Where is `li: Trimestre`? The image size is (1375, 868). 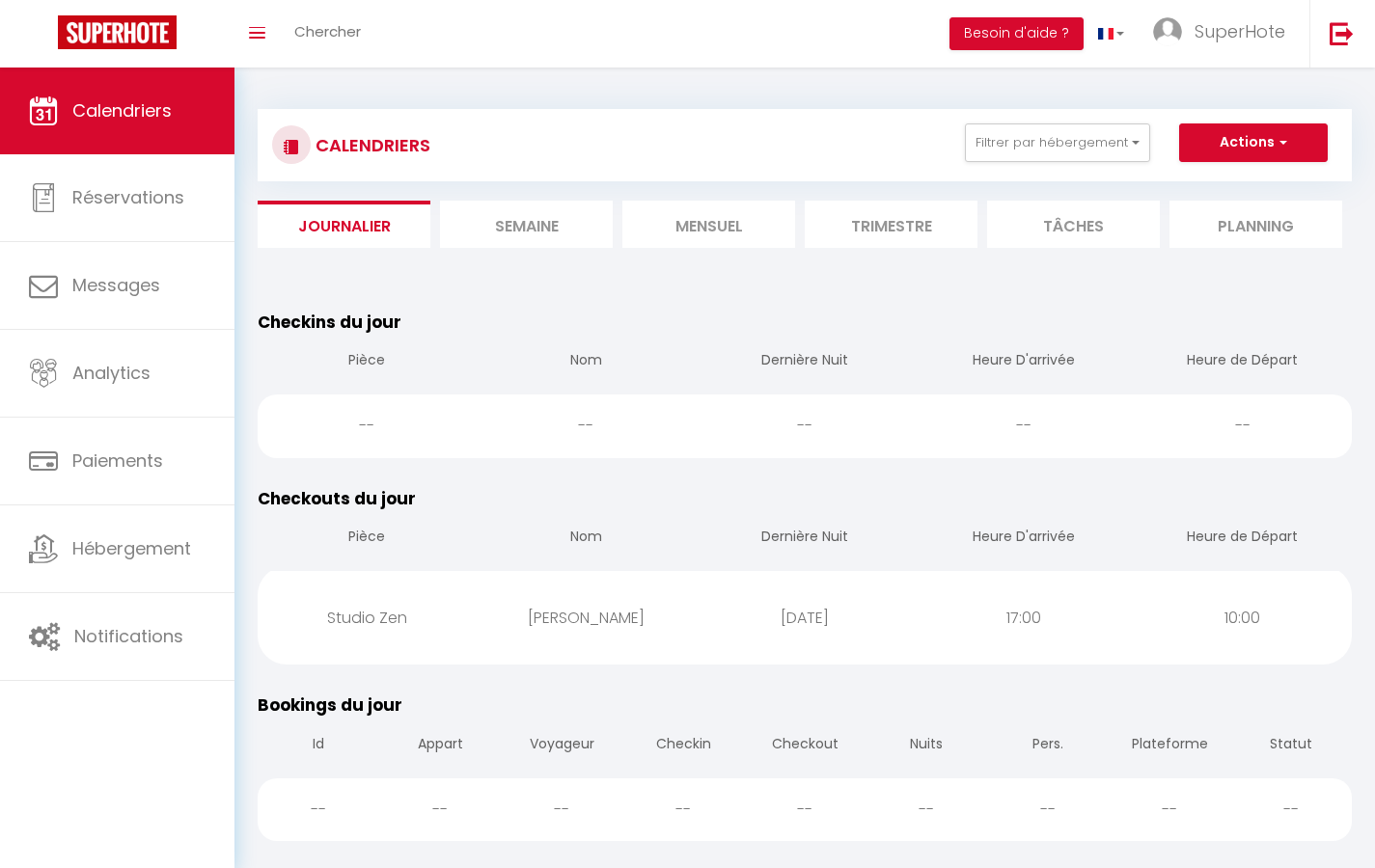 li: Trimestre is located at coordinates (891, 224).